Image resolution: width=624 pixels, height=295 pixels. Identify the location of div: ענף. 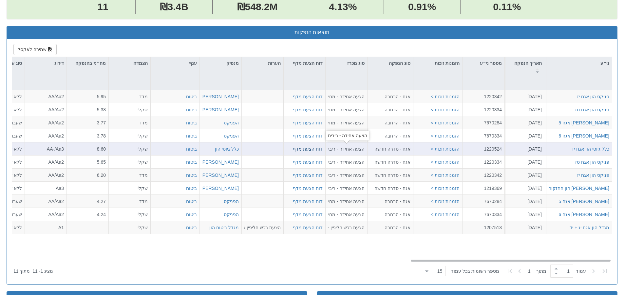
(175, 63).